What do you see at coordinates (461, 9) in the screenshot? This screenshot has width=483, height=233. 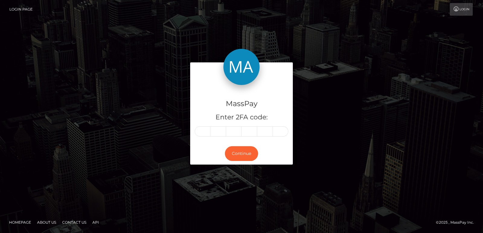 I see `a: Login` at bounding box center [461, 9].